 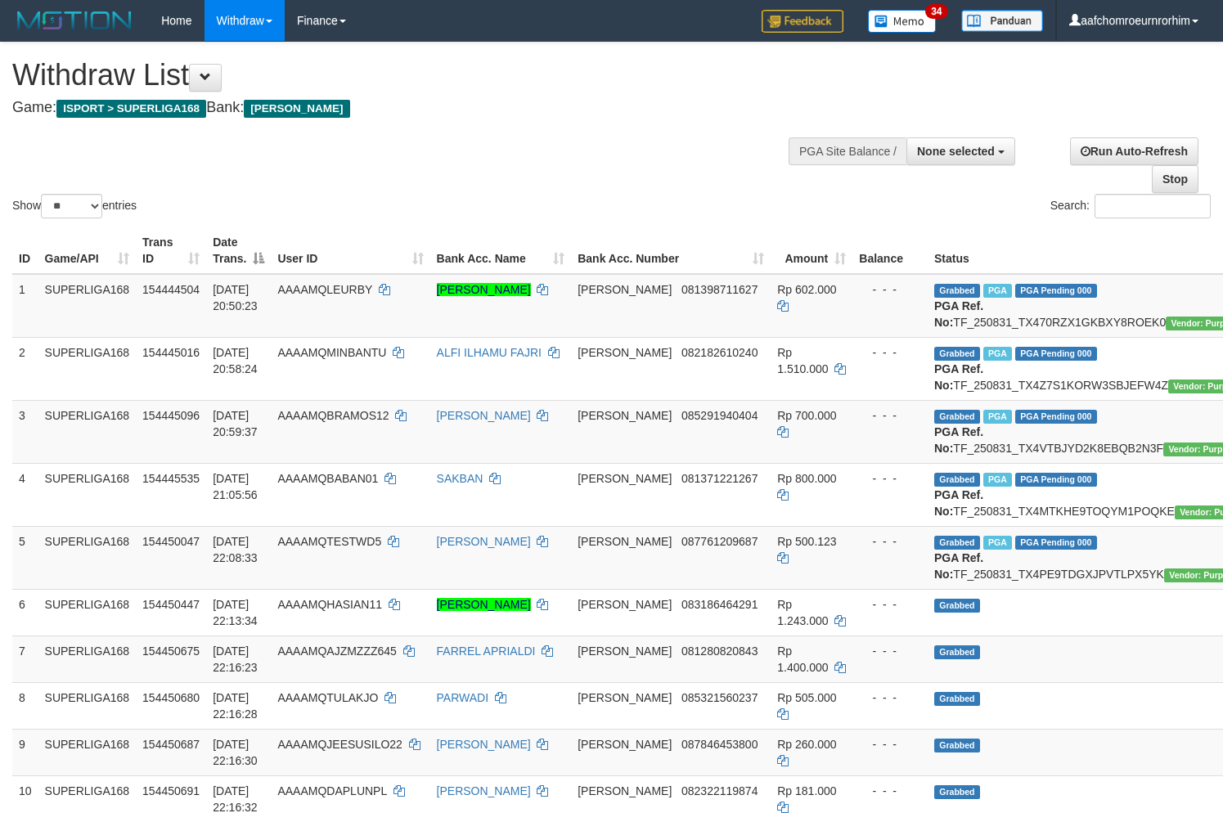 What do you see at coordinates (171, 290) in the screenshot?
I see `span: 154444504` at bounding box center [171, 290].